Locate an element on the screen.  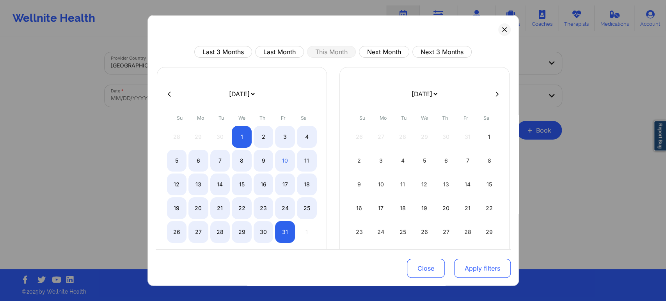
div: Tue Nov 25 2025 is located at coordinates (403, 232).